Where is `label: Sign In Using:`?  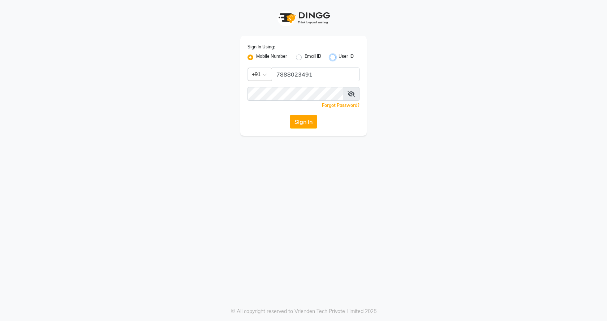
label: Sign In Using: is located at coordinates (261, 47).